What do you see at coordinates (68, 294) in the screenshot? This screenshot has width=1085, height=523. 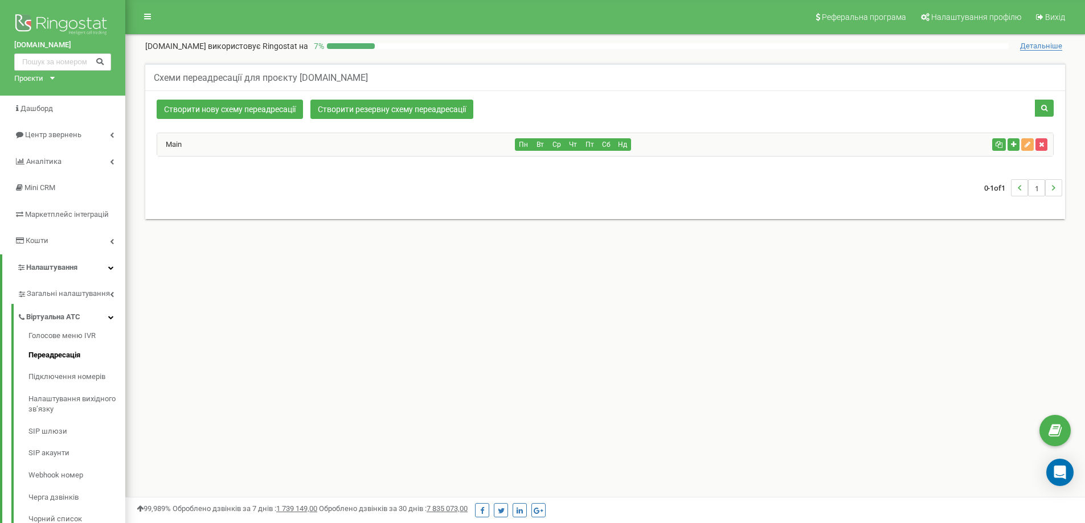 I see `span: Загальні налаштування` at bounding box center [68, 294].